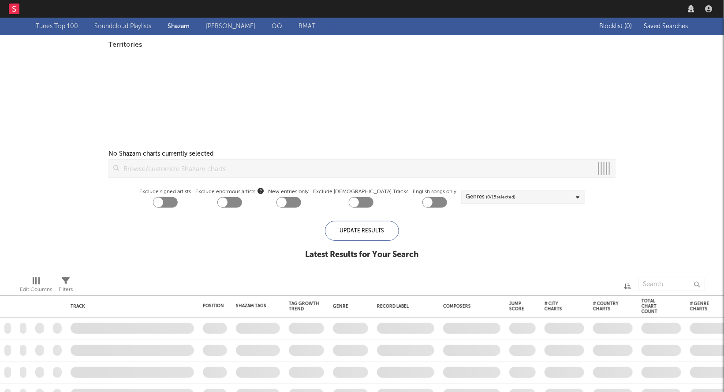 The width and height of the screenshot is (724, 392). Describe the element at coordinates (56, 26) in the screenshot. I see `a: iTunes Top 100` at that location.